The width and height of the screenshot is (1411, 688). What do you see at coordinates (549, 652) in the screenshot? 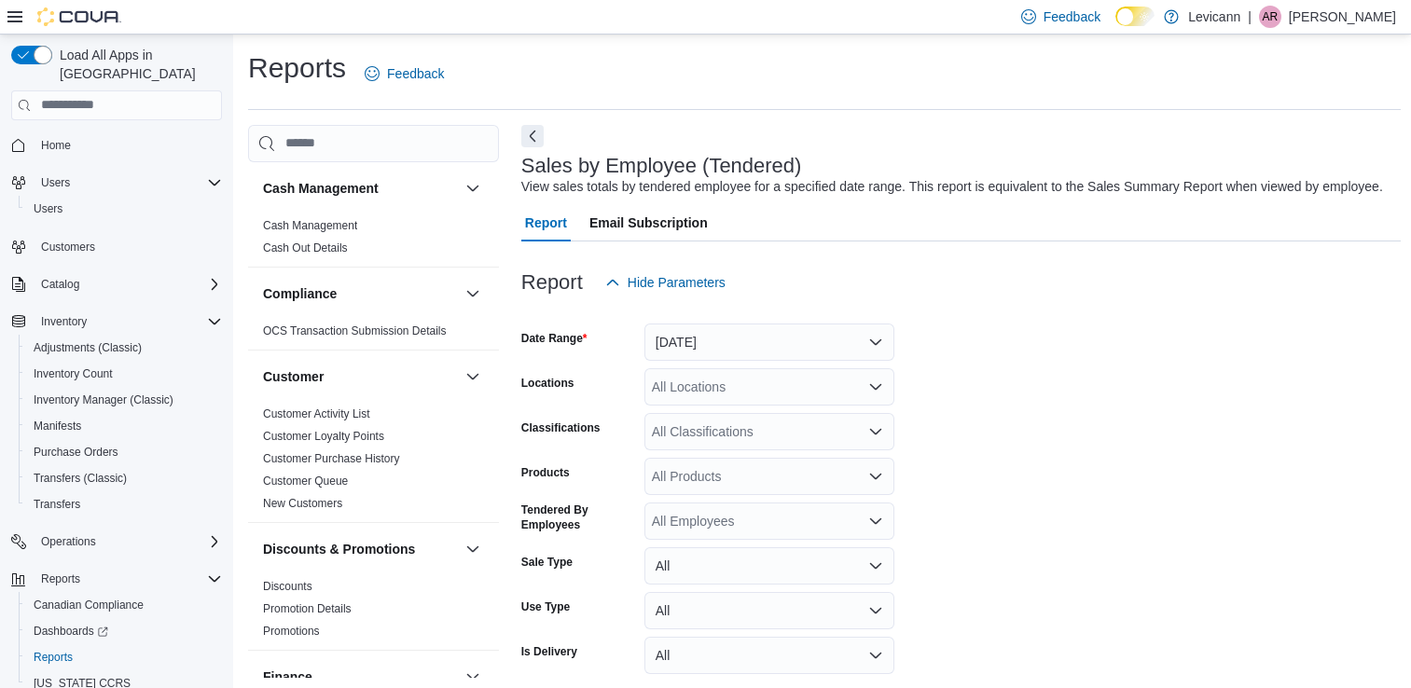
I see `label: Is Delivery` at bounding box center [549, 652].